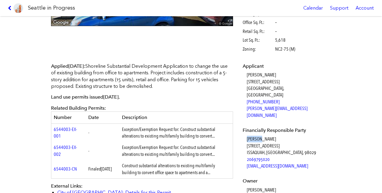 The width and height of the screenshot is (382, 193). What do you see at coordinates (176, 169) in the screenshot?
I see `td: Construct substantial alterations to existing multifamily building to convert office space to apa...` at bounding box center [176, 169].